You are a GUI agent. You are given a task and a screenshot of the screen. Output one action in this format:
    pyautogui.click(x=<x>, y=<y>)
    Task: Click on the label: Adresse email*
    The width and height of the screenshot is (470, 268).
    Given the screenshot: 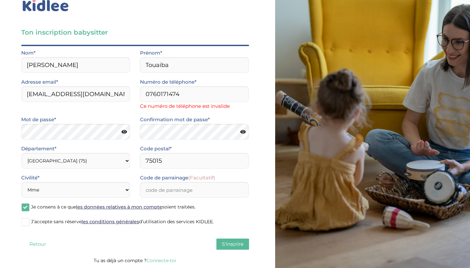 What is the action you would take?
    pyautogui.click(x=39, y=82)
    